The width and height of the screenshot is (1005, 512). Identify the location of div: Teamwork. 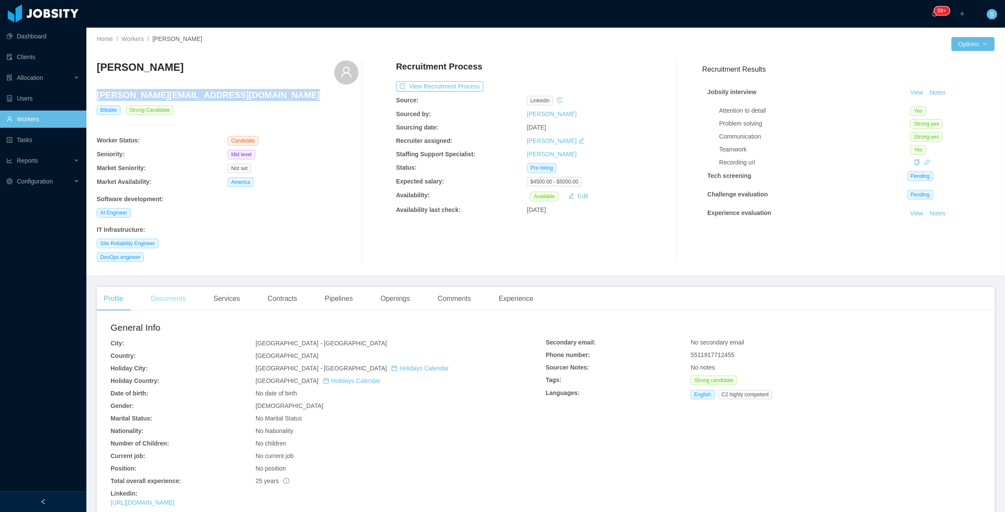
(815, 149).